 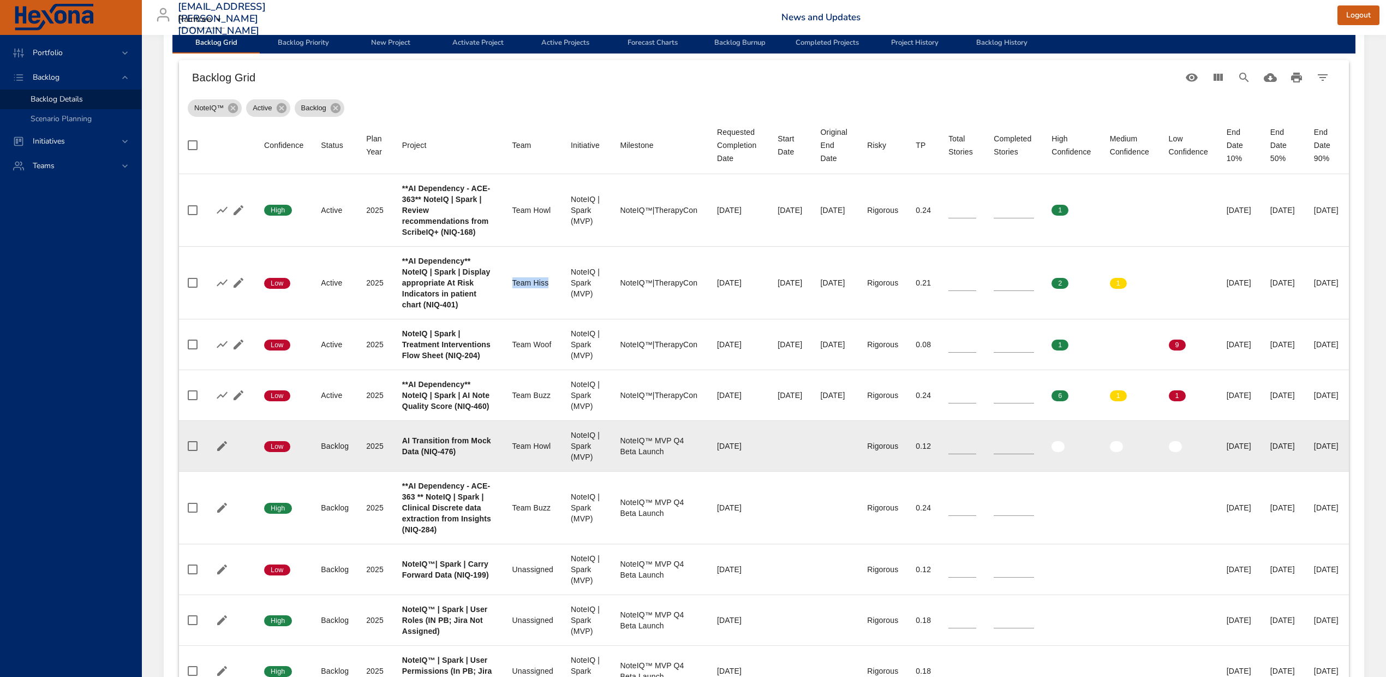 I want to click on div: High Confidence, so click(x=1072, y=145).